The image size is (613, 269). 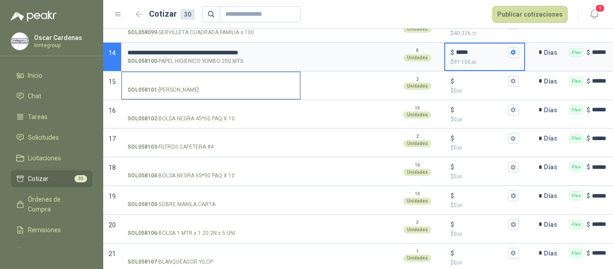 I want to click on p: - BOLSA NEGRA 45*60 PAQ X 10, so click(x=181, y=118).